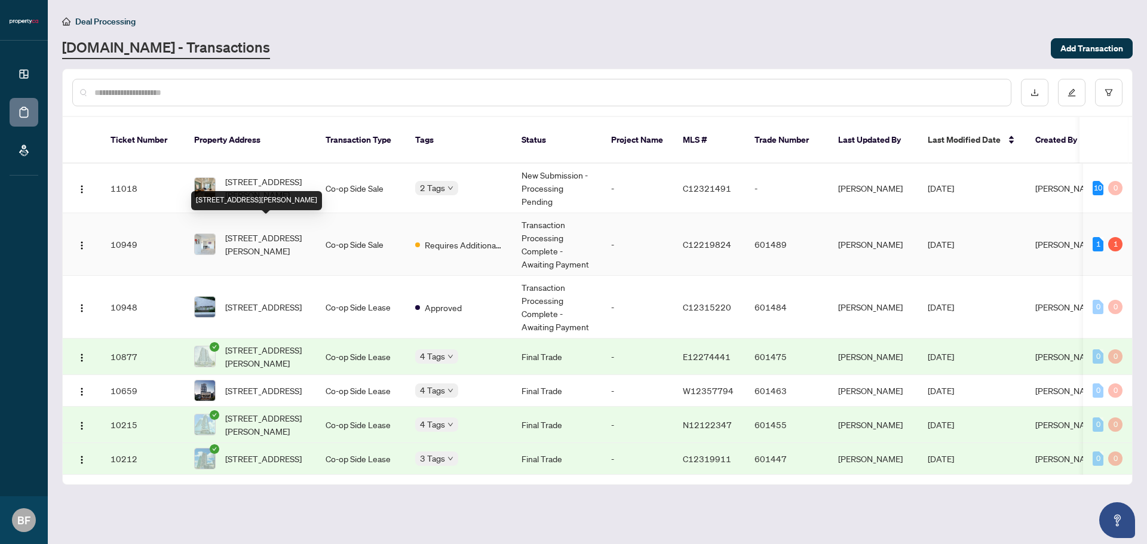 The image size is (1147, 544). What do you see at coordinates (432, 424) in the screenshot?
I see `span: 4 Tags` at bounding box center [432, 424].